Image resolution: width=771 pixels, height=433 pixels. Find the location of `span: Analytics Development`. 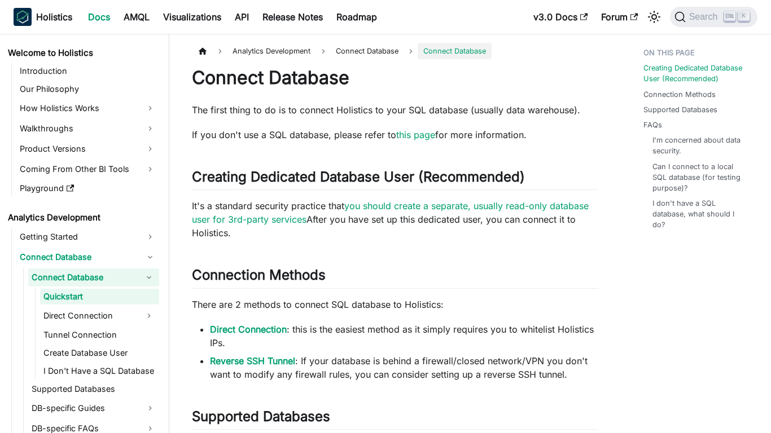

span: Analytics Development is located at coordinates (271, 51).